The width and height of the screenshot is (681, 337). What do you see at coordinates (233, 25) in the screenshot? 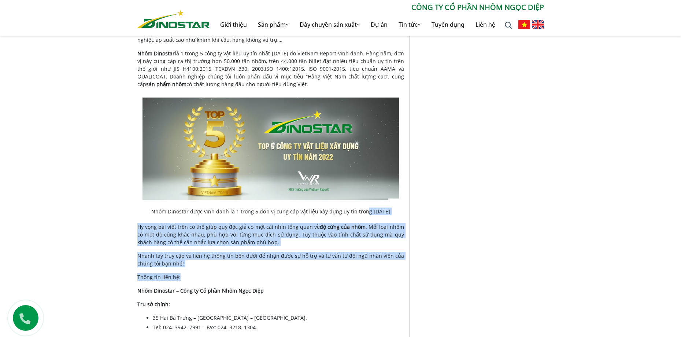
I see `a: Giới thiệu` at bounding box center [233, 25].